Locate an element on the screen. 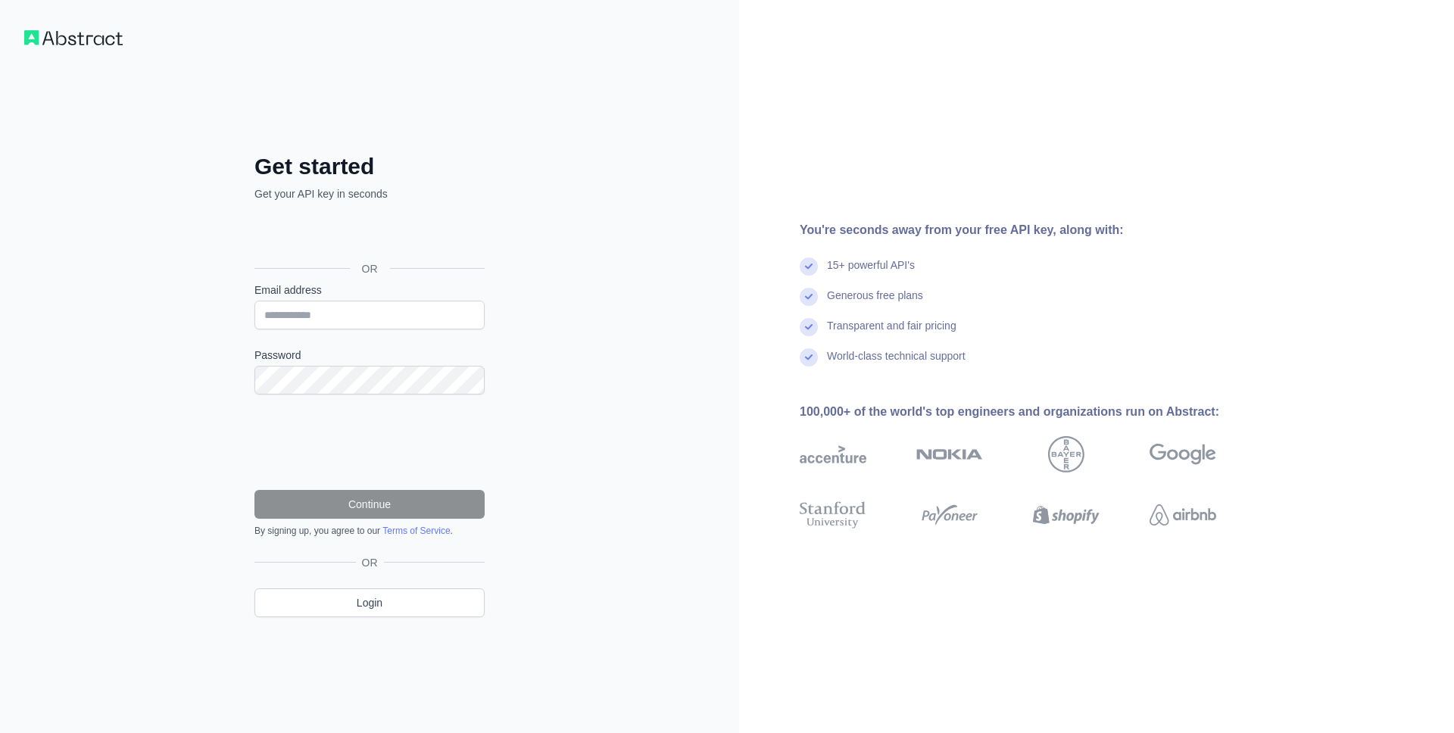 The width and height of the screenshot is (1454, 733). img: payoneer is located at coordinates (949, 515).